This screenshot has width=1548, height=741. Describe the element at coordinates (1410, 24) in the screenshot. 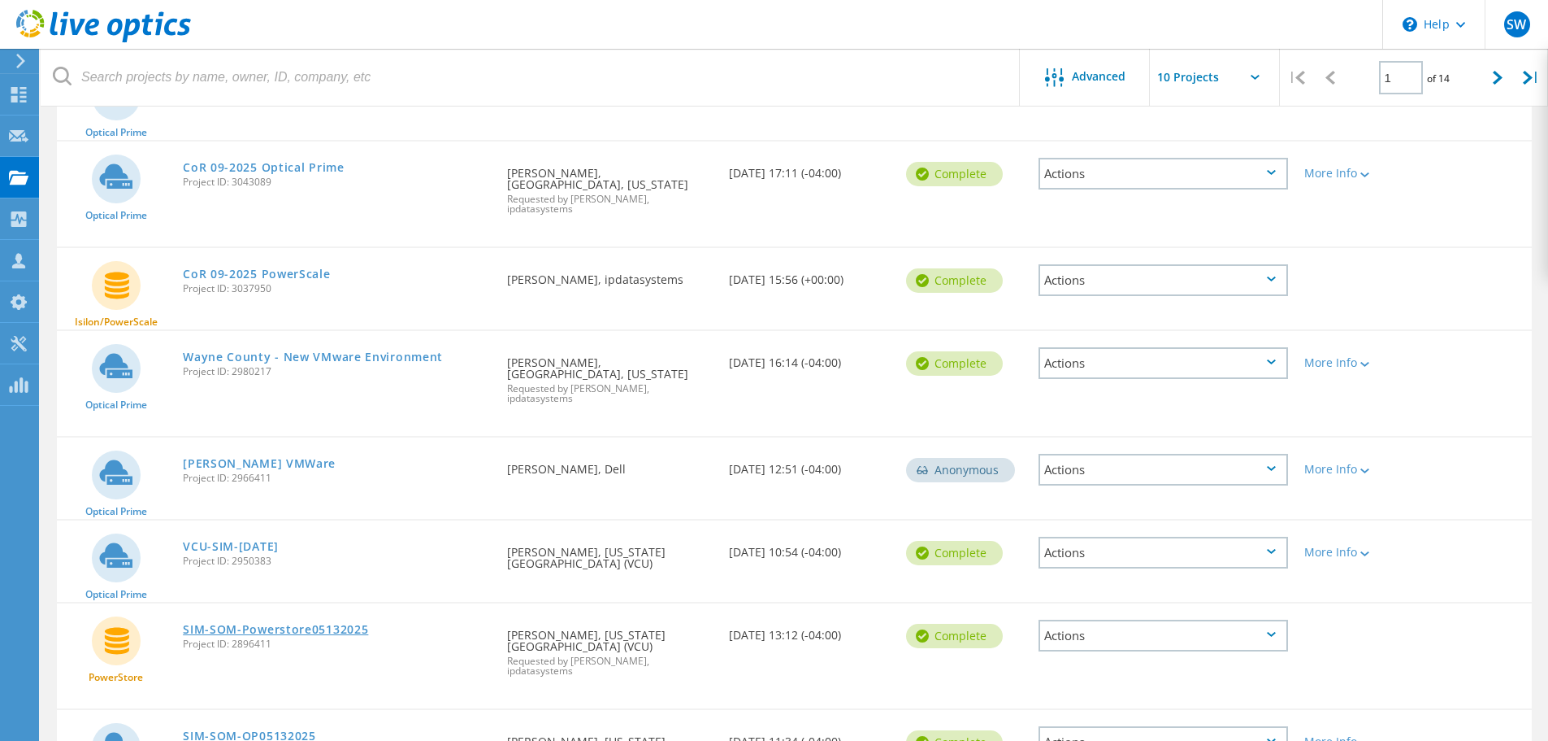

I see `svg: \n` at that location.